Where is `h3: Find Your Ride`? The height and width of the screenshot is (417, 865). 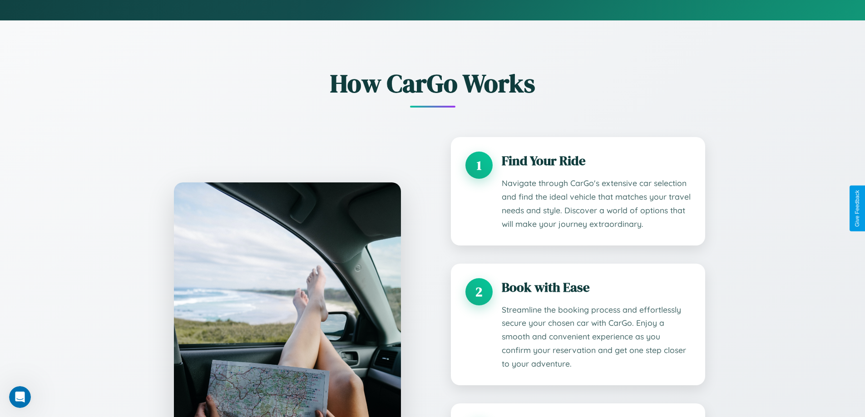
h3: Find Your Ride is located at coordinates (596, 161).